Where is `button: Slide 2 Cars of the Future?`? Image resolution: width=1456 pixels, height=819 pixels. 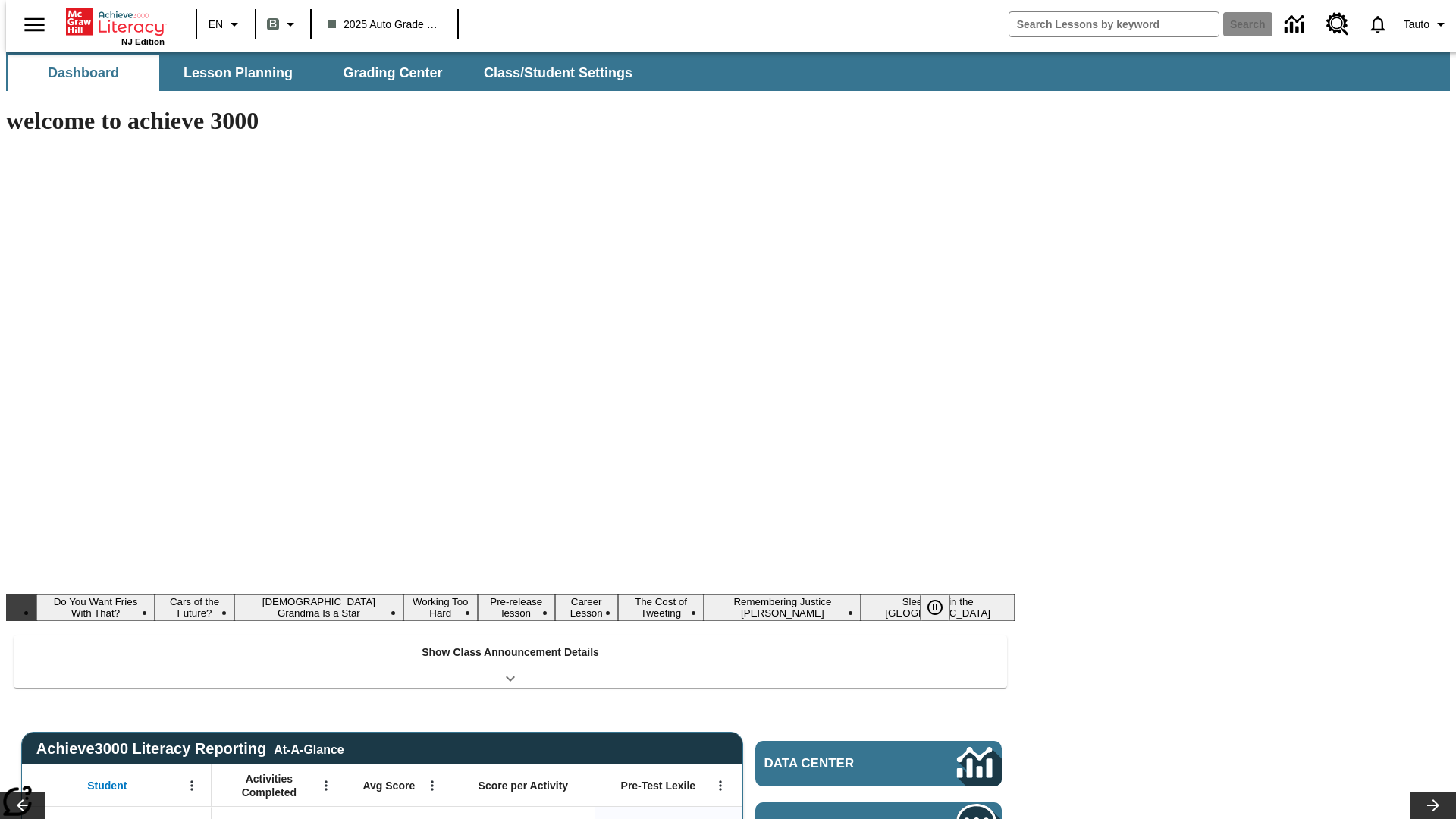
button: Slide 2 Cars of the Future? is located at coordinates (195, 608).